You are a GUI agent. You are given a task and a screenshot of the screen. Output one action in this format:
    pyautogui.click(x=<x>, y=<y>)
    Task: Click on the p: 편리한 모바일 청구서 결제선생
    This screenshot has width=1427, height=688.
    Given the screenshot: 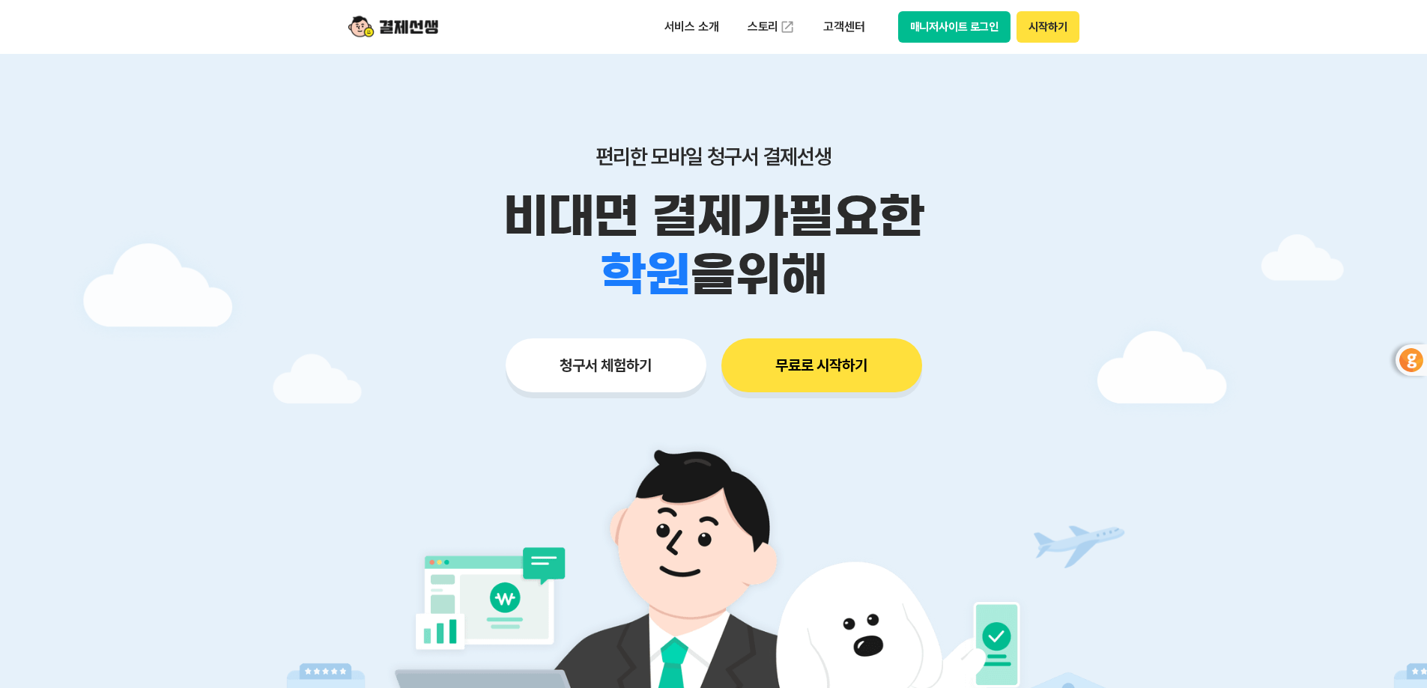 What is the action you would take?
    pyautogui.click(x=714, y=157)
    